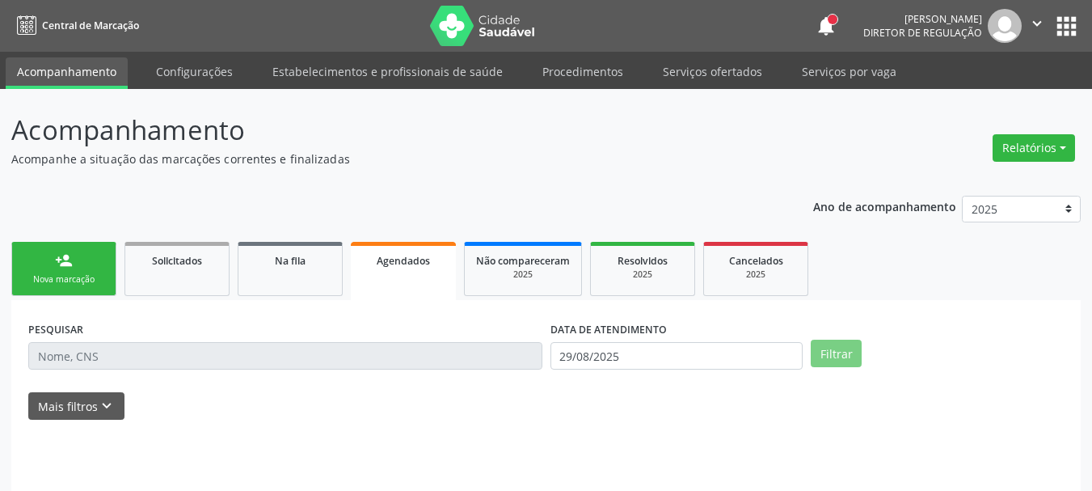 The image size is (1092, 491). Describe the element at coordinates (107, 406) in the screenshot. I see `i: keyboard_arrow_down` at that location.